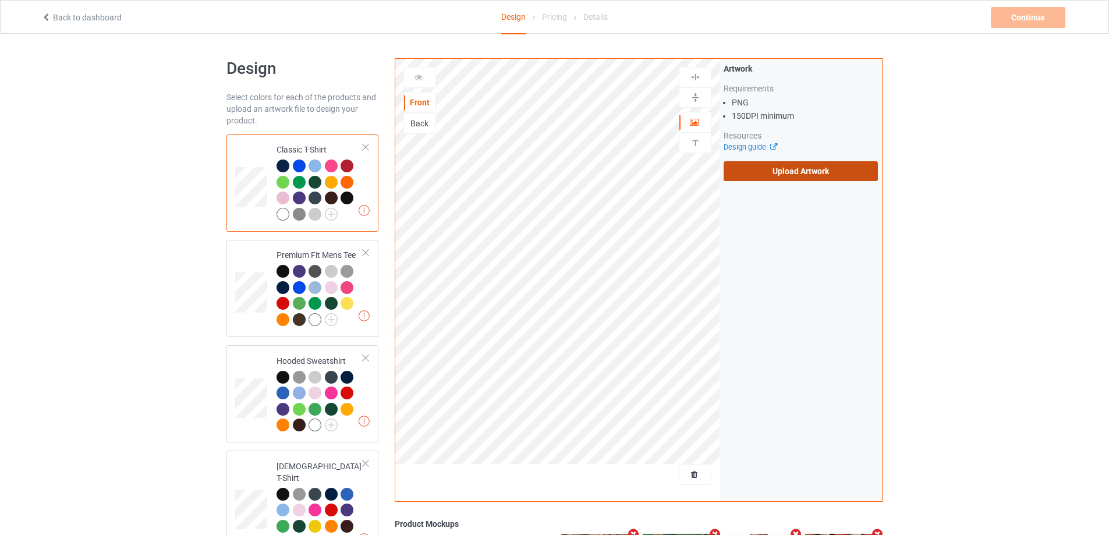  What do you see at coordinates (595, 17) in the screenshot?
I see `div: Details` at bounding box center [595, 17].